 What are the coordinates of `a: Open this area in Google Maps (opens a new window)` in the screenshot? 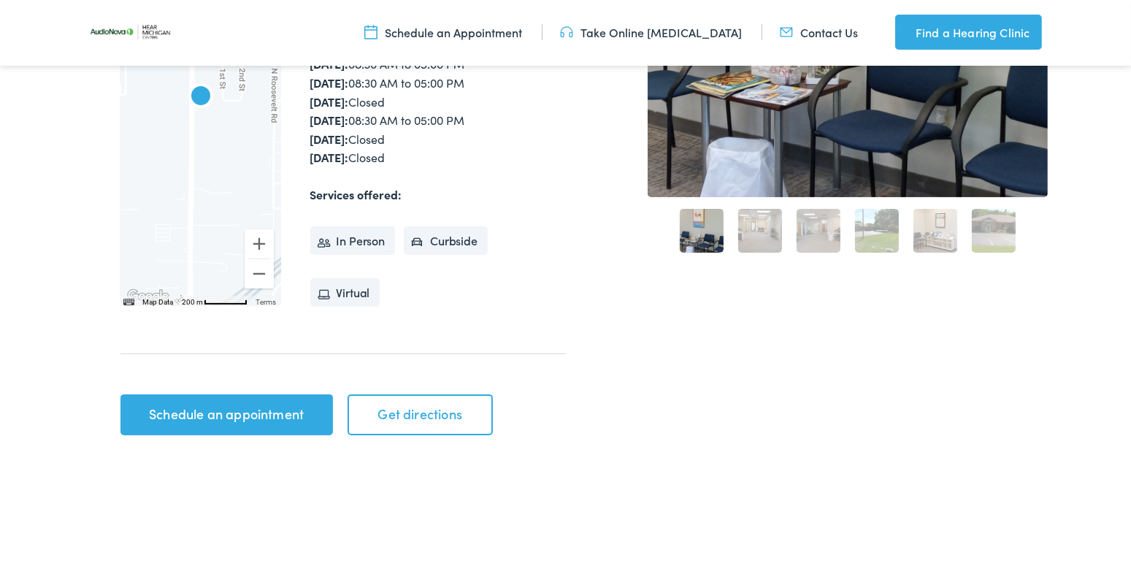 It's located at (148, 296).